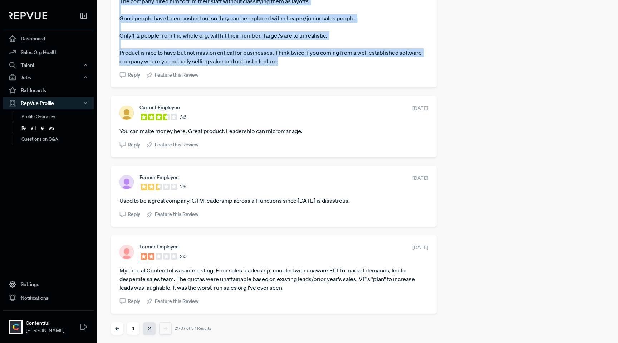 This screenshot has height=343, width=618. I want to click on img: Contentful, so click(16, 327).